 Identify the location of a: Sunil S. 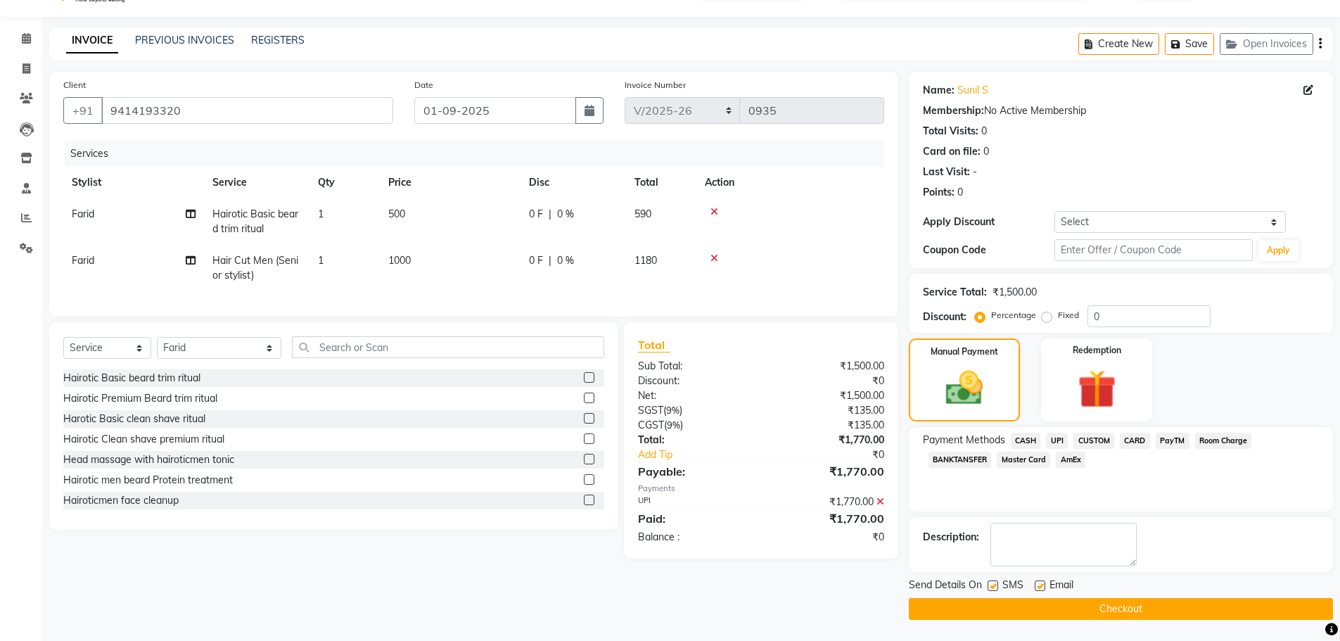
(973, 90).